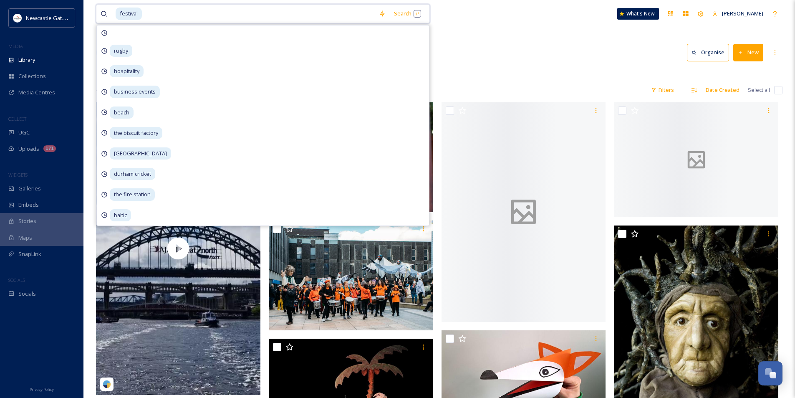  I want to click on span: Stories, so click(27, 221).